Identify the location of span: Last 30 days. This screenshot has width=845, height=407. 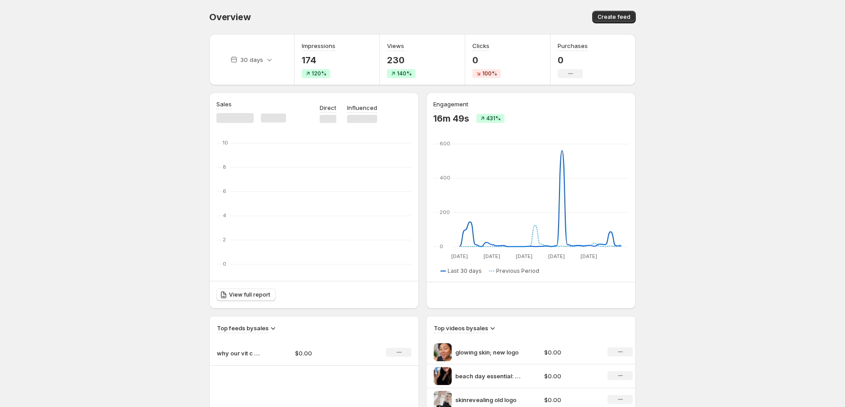
(465, 271).